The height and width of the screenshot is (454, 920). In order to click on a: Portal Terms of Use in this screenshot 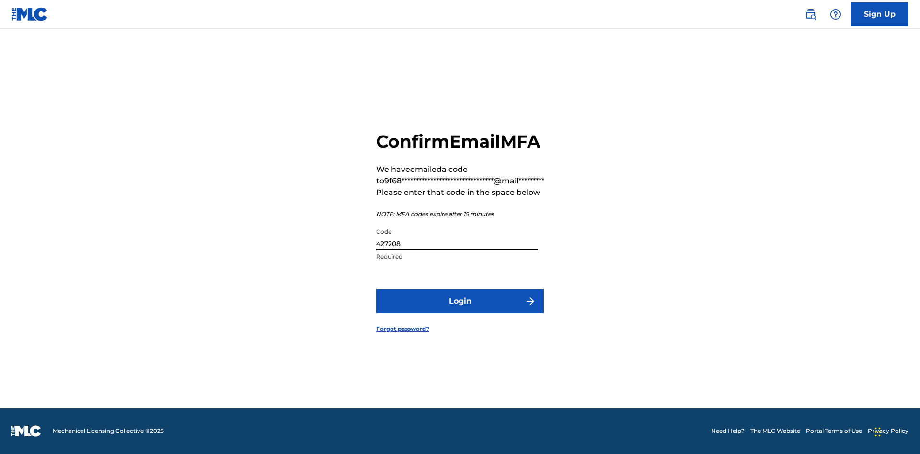, I will do `click(834, 431)`.